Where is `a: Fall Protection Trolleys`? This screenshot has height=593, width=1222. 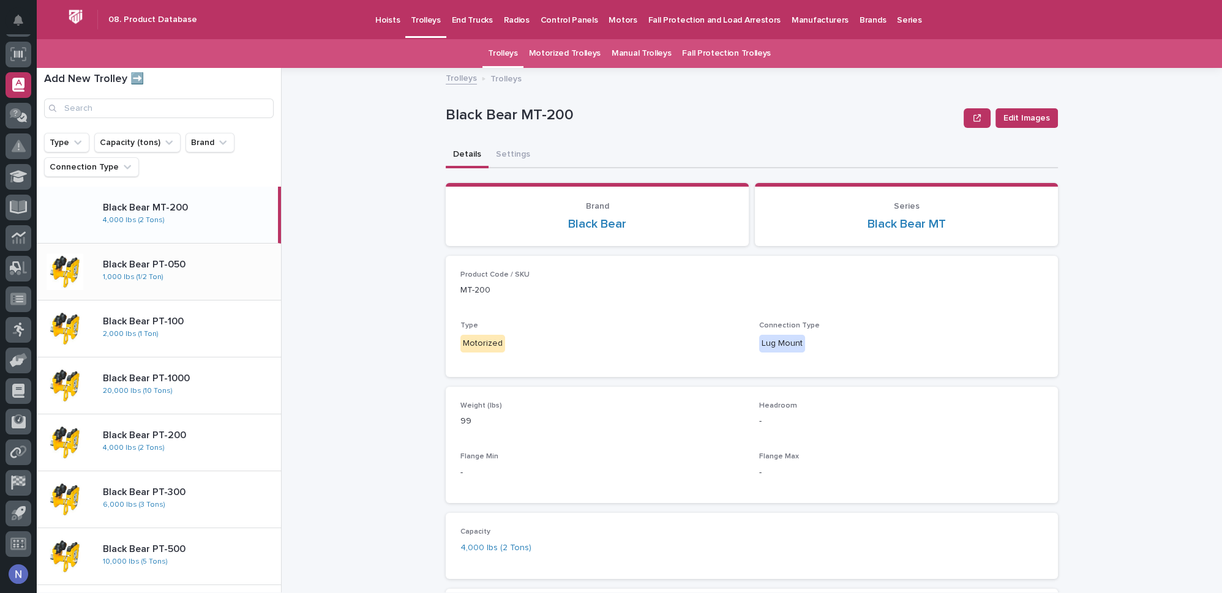 a: Fall Protection Trolleys is located at coordinates (726, 53).